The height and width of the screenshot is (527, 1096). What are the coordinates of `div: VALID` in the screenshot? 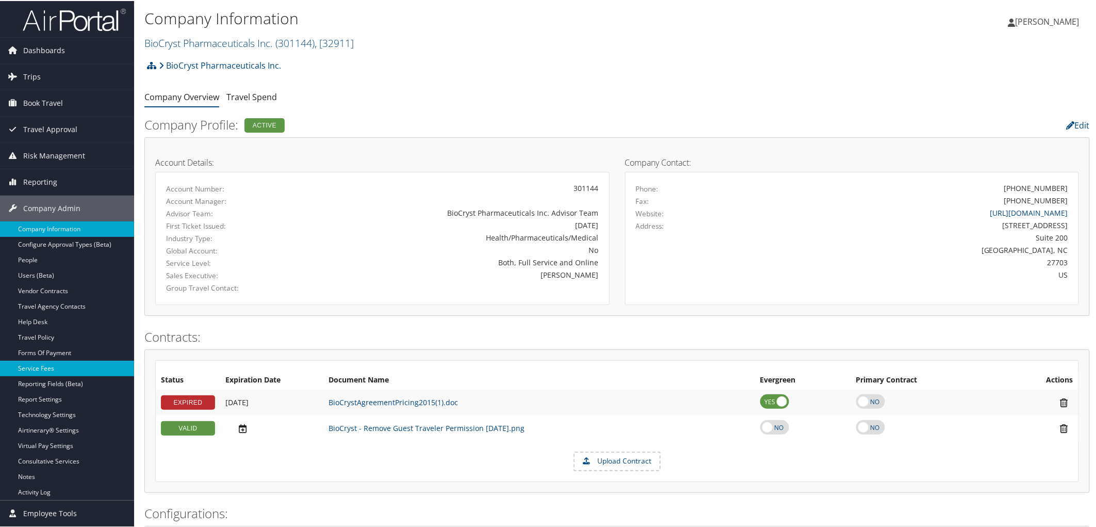 It's located at (188, 427).